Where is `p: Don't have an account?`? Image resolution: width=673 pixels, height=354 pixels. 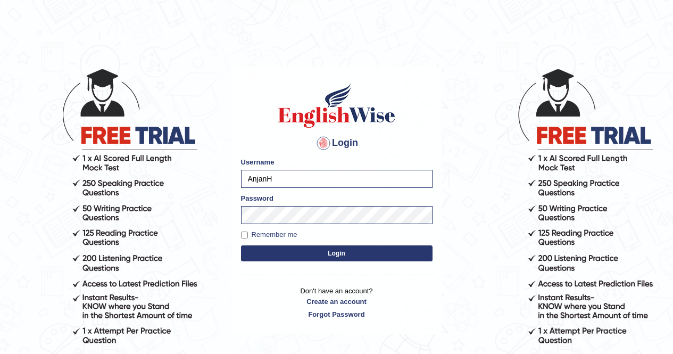 p: Don't have an account? is located at coordinates (337, 302).